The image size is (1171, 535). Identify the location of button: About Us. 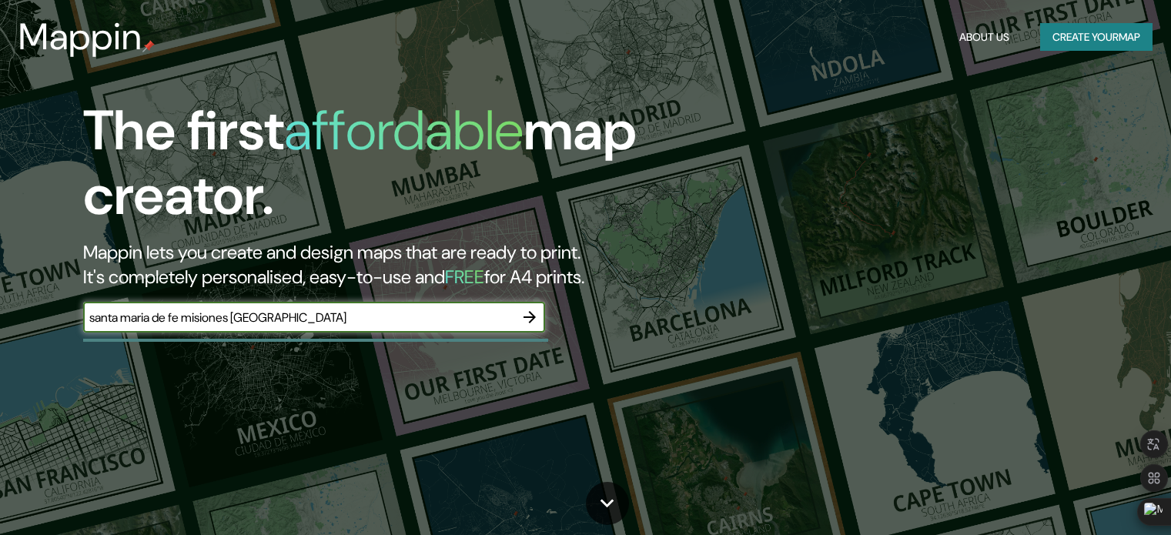
(984, 37).